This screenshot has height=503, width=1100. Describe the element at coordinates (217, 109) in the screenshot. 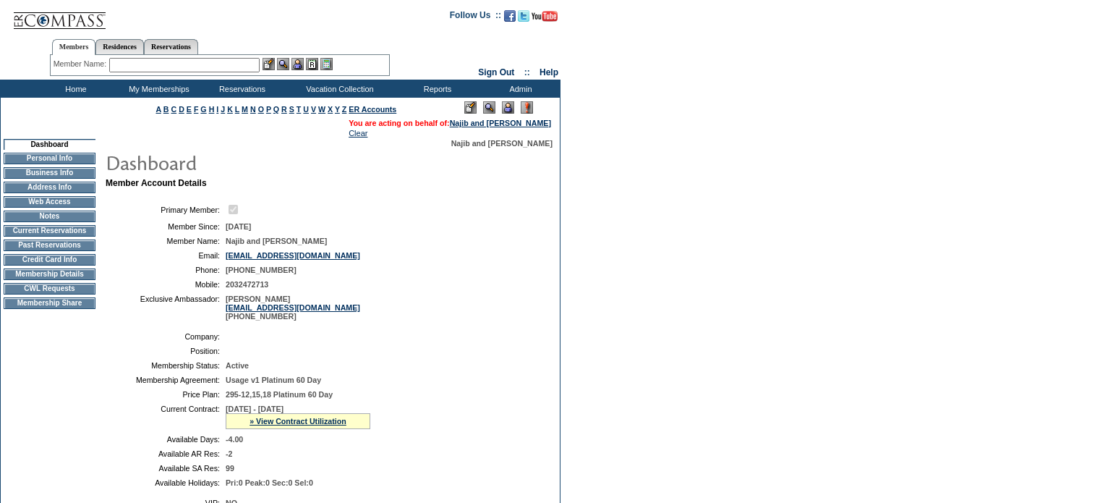

I see `a: I` at that location.